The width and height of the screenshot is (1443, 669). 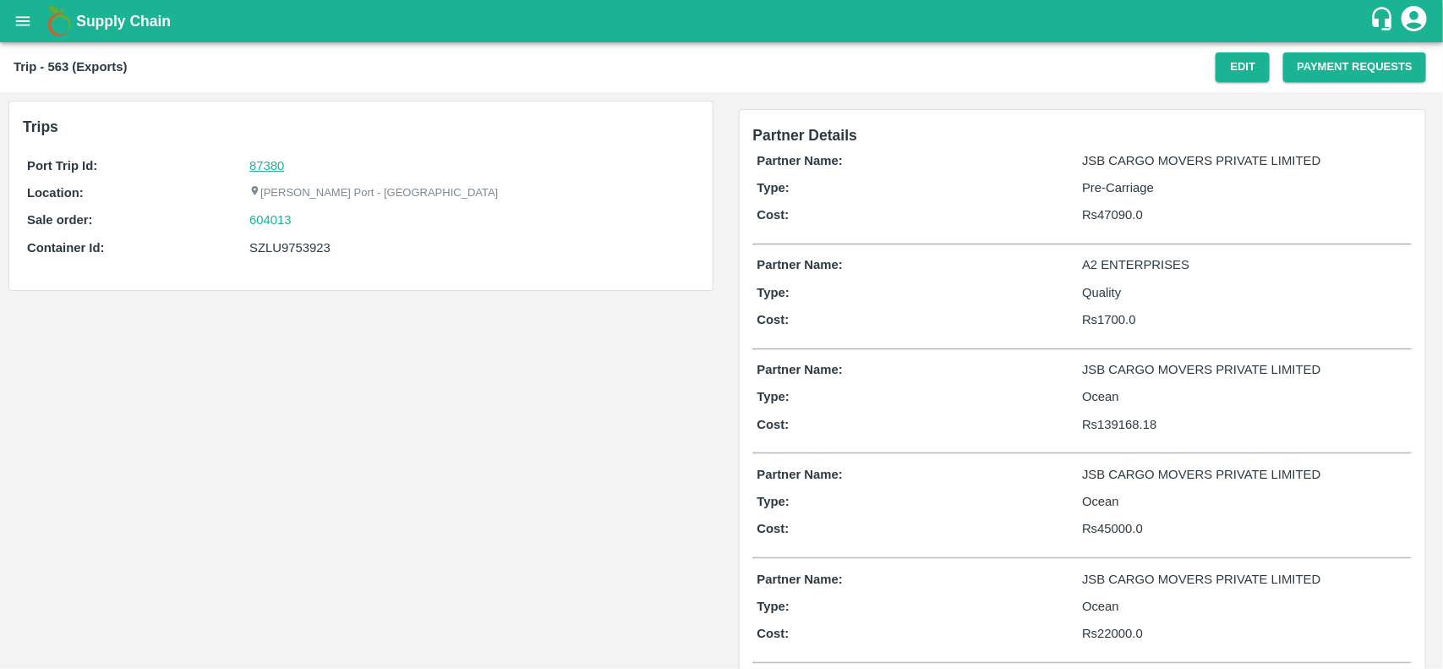 What do you see at coordinates (1245, 425) in the screenshot?
I see `p: Rs 139168.18` at bounding box center [1245, 425].